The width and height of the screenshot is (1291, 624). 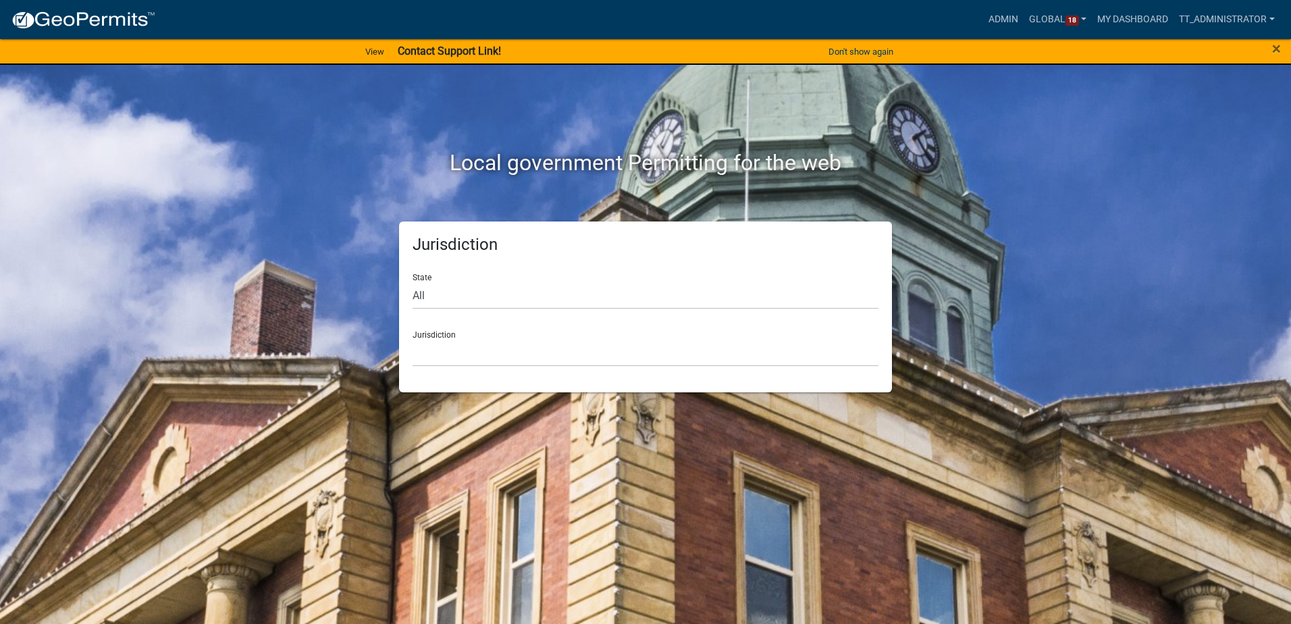 I want to click on a: TT_Administrator, so click(x=1227, y=20).